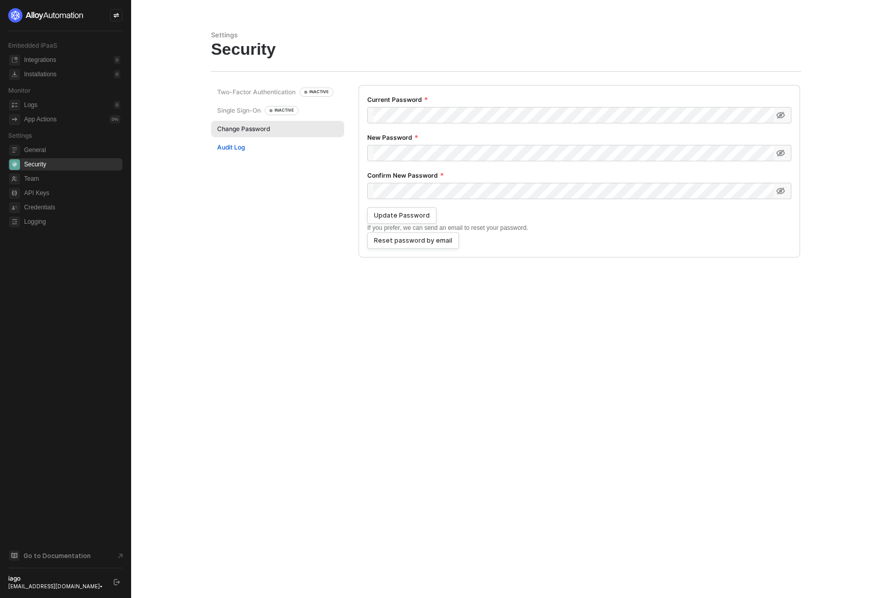  I want to click on span: General, so click(72, 150).